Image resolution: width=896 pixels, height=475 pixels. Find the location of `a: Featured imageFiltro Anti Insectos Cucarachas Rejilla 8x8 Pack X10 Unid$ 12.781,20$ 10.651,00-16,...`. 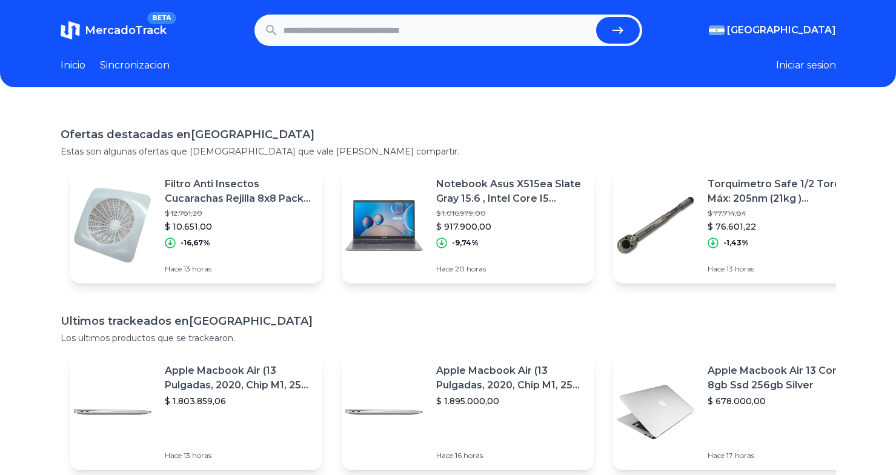

a: Featured imageFiltro Anti Insectos Cucarachas Rejilla 8x8 Pack X10 Unid$ 12.781,20$ 10.651,00-16,... is located at coordinates (196, 225).